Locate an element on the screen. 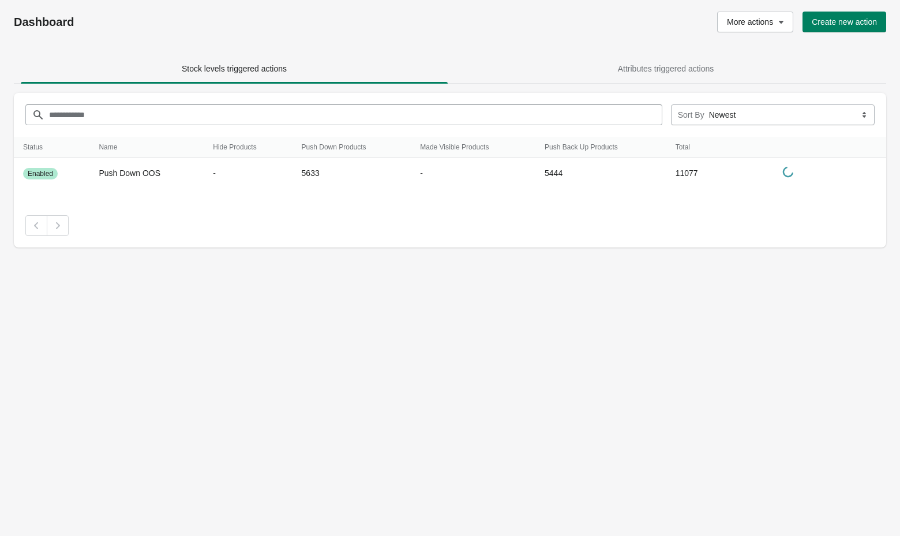 The image size is (900, 536). span: Create new action is located at coordinates (844, 22).